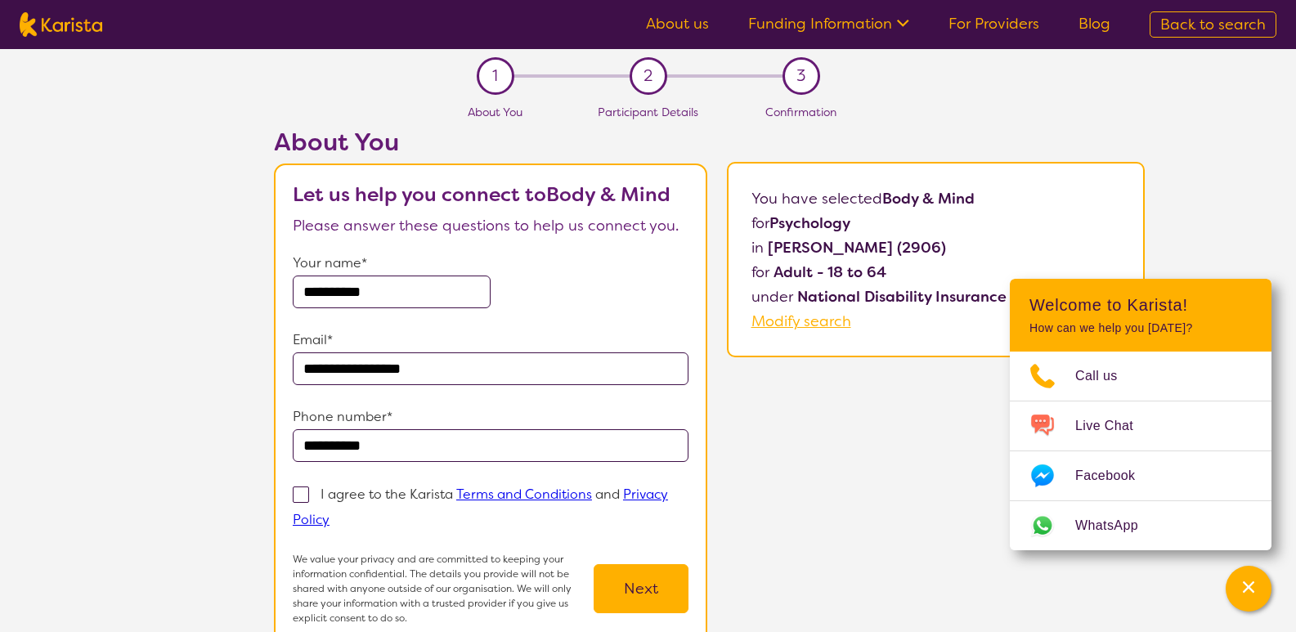 Image resolution: width=1296 pixels, height=632 pixels. Describe the element at coordinates (1141, 415) in the screenshot. I see `div: Channel Menu` at that location.